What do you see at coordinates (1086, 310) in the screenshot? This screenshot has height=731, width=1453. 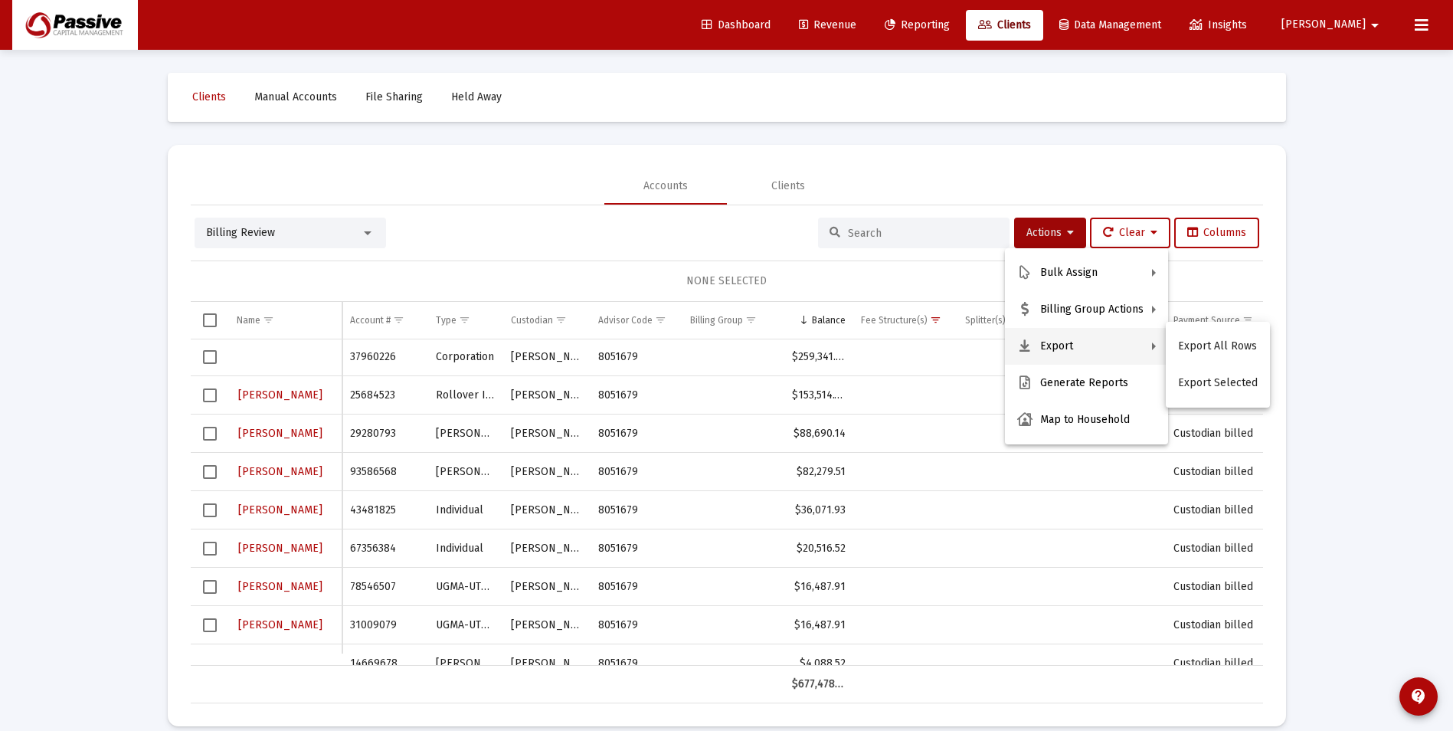 I see `button: Billing Group Actions` at bounding box center [1086, 310].